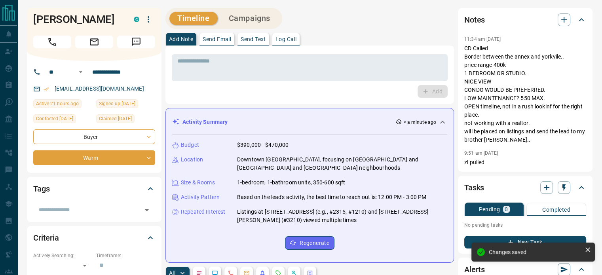 The width and height of the screenshot is (602, 275). I want to click on p: Pending, so click(490, 210).